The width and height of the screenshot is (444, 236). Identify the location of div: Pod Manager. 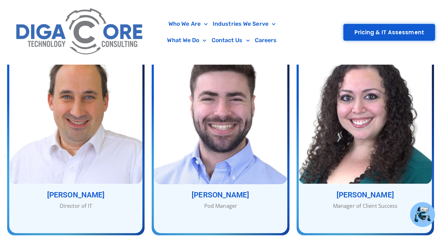
(220, 206).